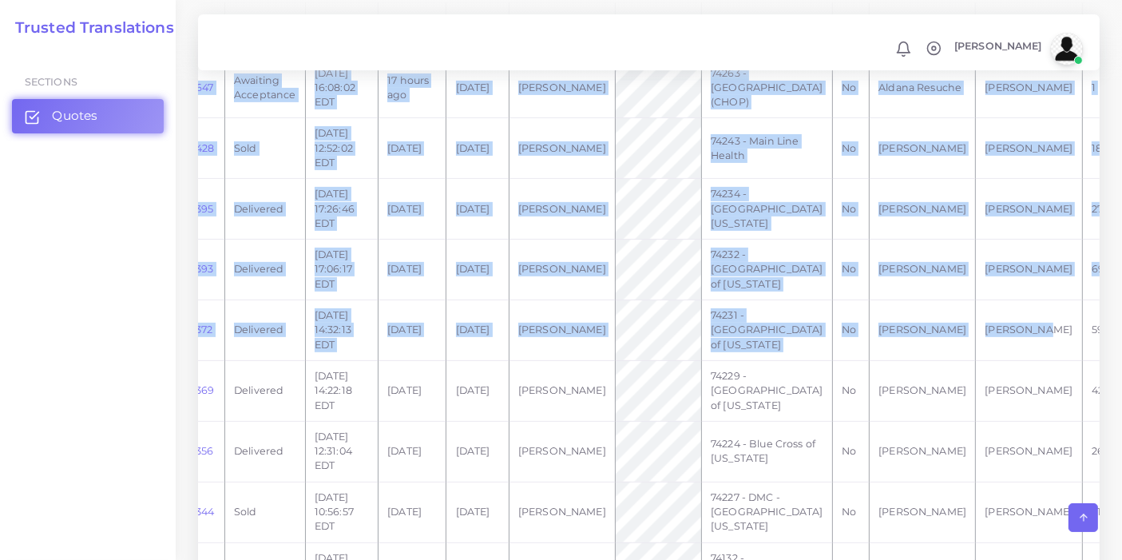  Describe the element at coordinates (922, 87) in the screenshot. I see `td: Aldana Resuche` at that location.